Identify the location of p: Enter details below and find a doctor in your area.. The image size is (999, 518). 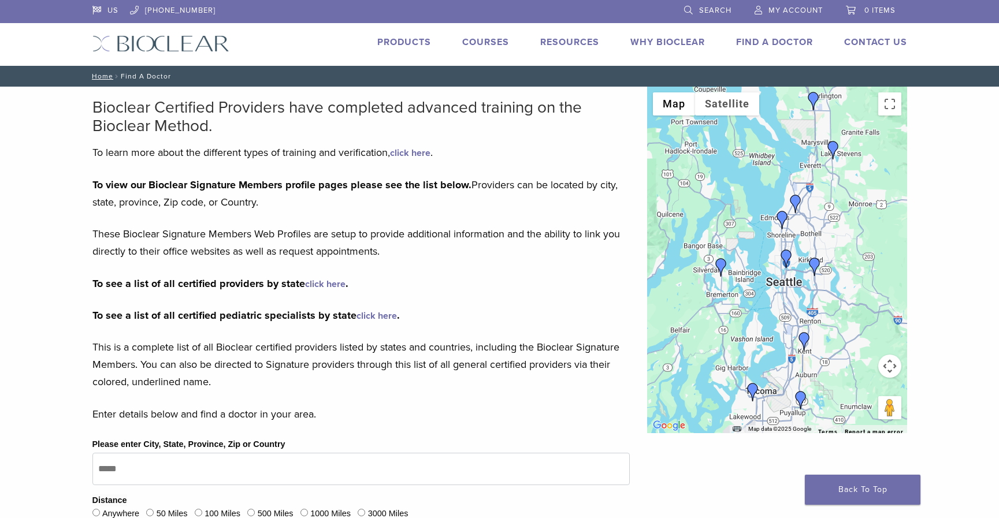
(361, 414).